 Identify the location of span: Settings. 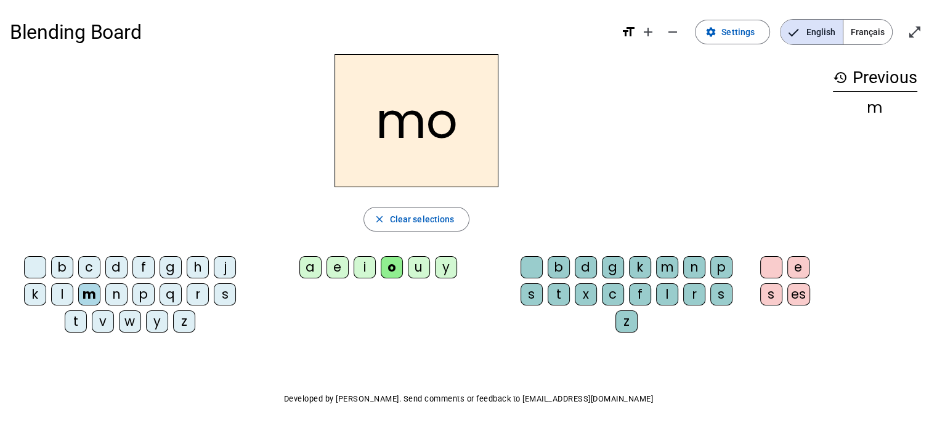
(738, 32).